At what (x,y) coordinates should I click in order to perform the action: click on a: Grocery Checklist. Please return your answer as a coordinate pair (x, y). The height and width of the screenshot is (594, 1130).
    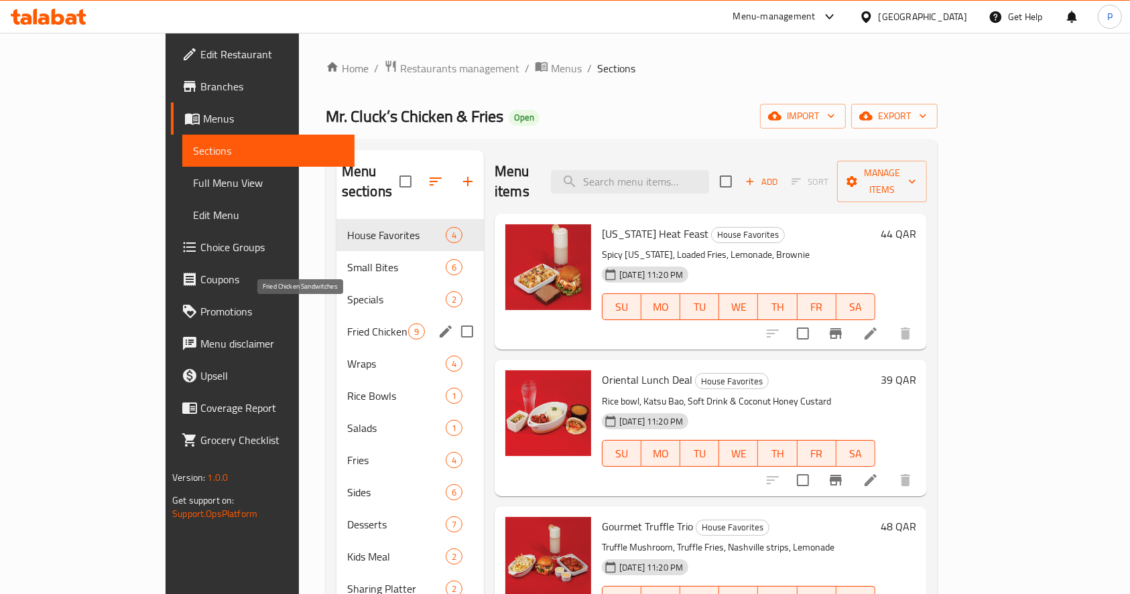
    Looking at the image, I should click on (263, 440).